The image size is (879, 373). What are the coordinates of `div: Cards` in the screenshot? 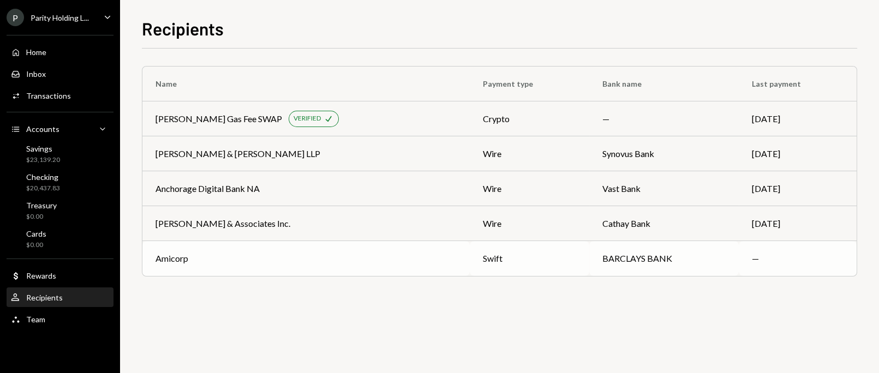 It's located at (36, 233).